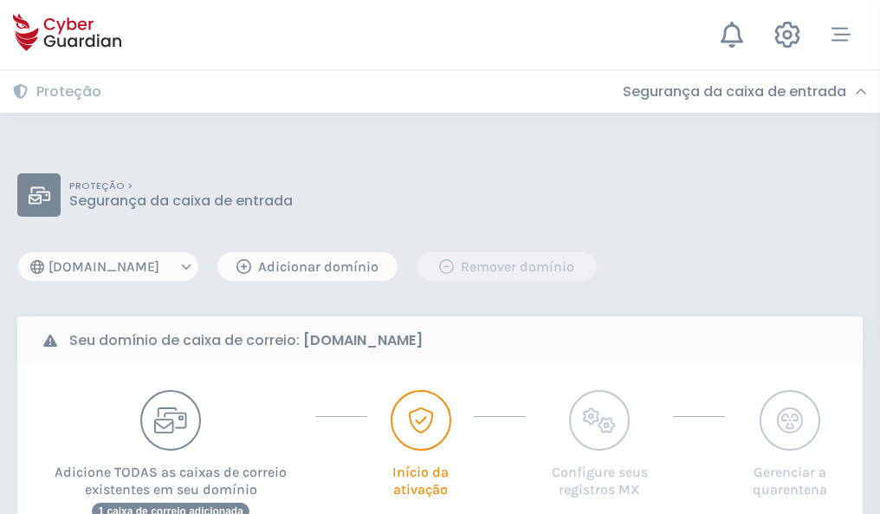  Describe the element at coordinates (507, 266) in the screenshot. I see `button: Remover domínio` at that location.